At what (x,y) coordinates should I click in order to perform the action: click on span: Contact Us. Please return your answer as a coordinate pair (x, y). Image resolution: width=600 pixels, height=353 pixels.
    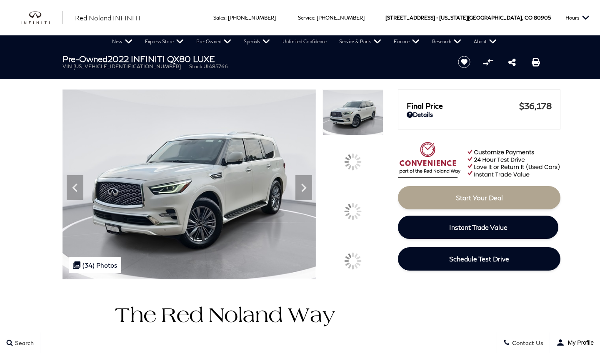
    Looking at the image, I should click on (527, 343).